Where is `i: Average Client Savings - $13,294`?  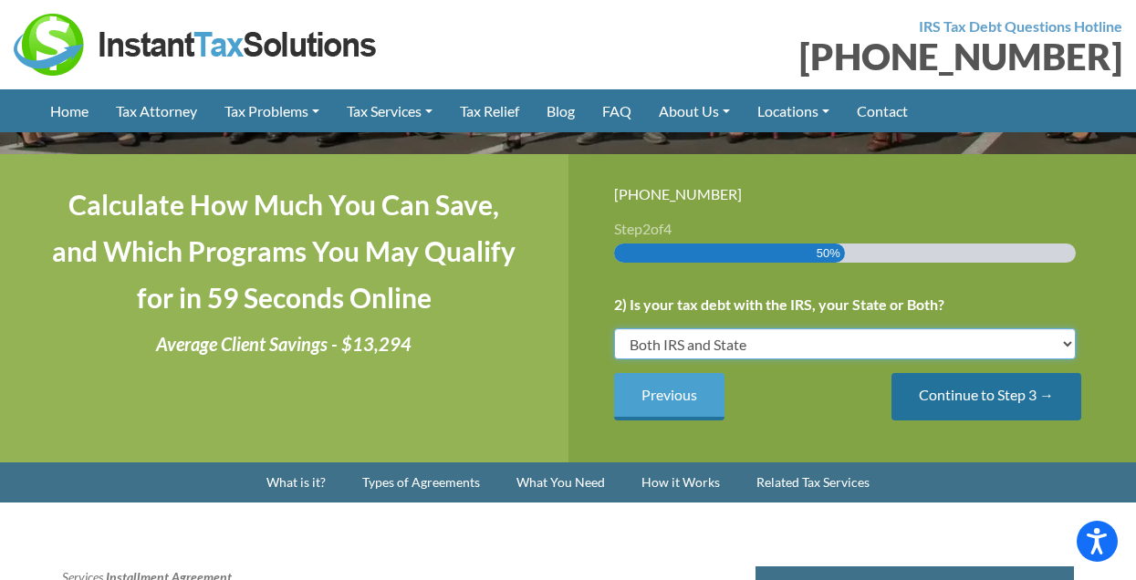 i: Average Client Savings - $13,294 is located at coordinates (284, 344).